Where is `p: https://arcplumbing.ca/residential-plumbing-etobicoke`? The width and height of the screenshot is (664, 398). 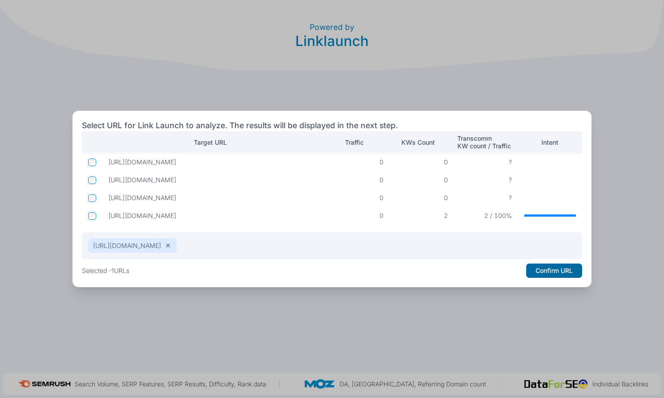 p: https://arcplumbing.ca/residential-plumbing-etobicoke is located at coordinates (214, 162).